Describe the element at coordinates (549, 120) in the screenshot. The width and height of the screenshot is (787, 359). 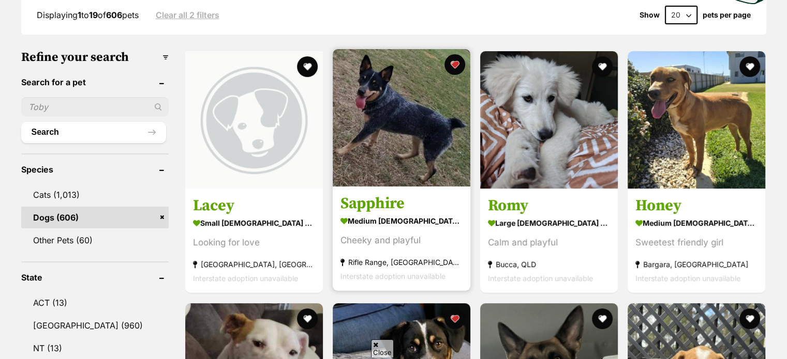
I see `img: Romy - Maremma Sheepdog` at that location.